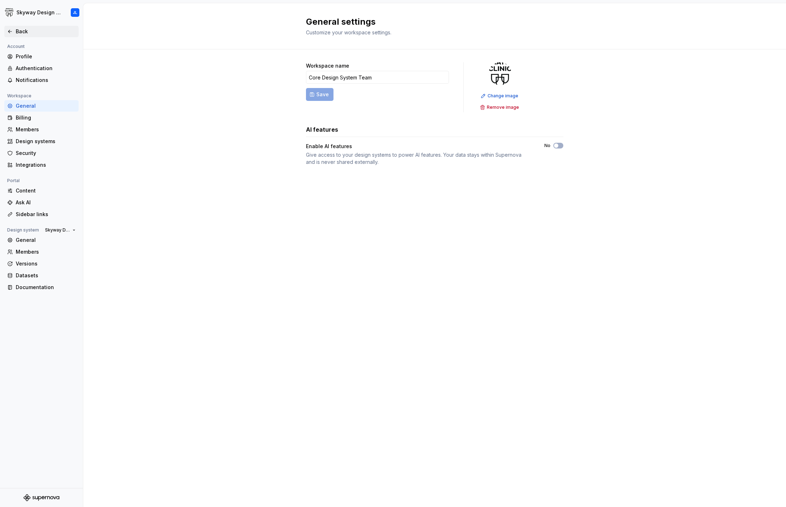 This screenshot has height=507, width=786. What do you see at coordinates (41, 31) in the screenshot?
I see `a: Back` at bounding box center [41, 31].